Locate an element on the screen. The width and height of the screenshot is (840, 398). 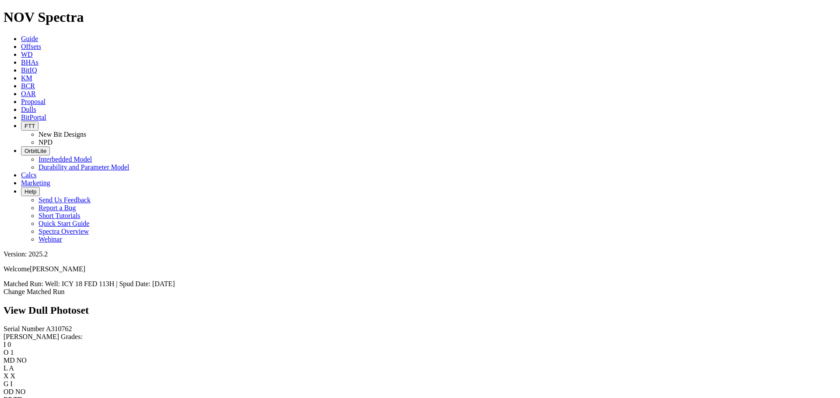
label: Serial Number is located at coordinates (24, 329).